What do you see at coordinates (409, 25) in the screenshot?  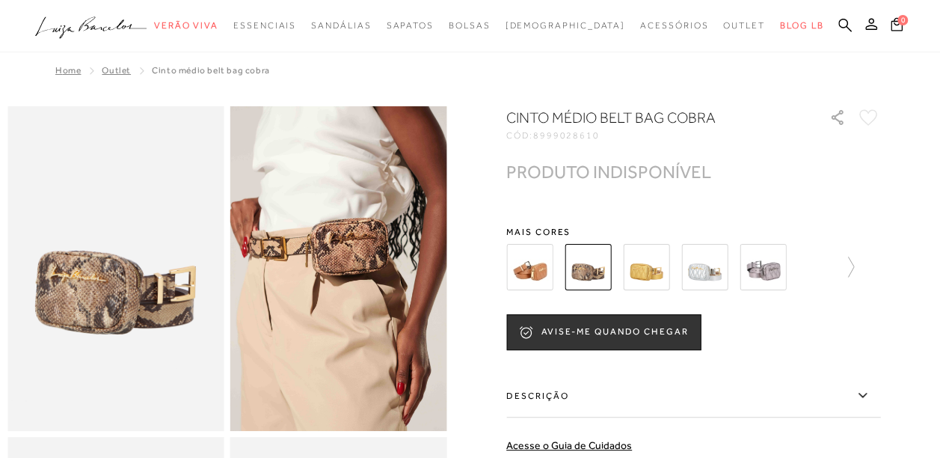 I see `span: Sapatos` at bounding box center [409, 25].